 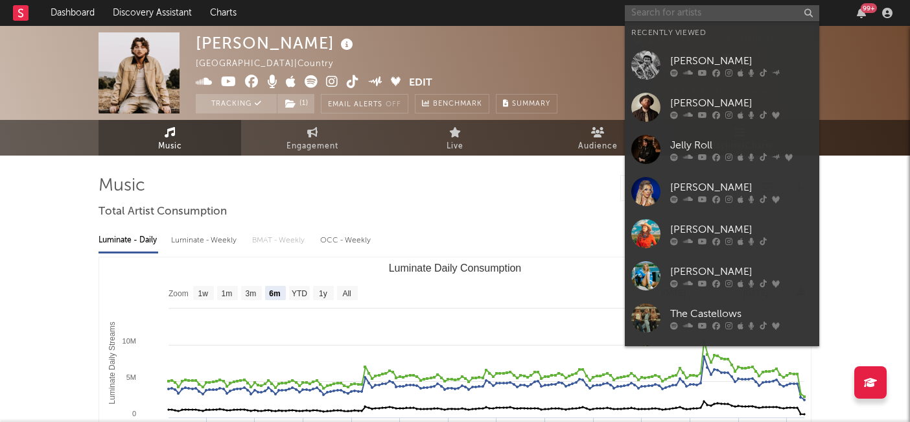 I want to click on text: YTD, so click(x=299, y=294).